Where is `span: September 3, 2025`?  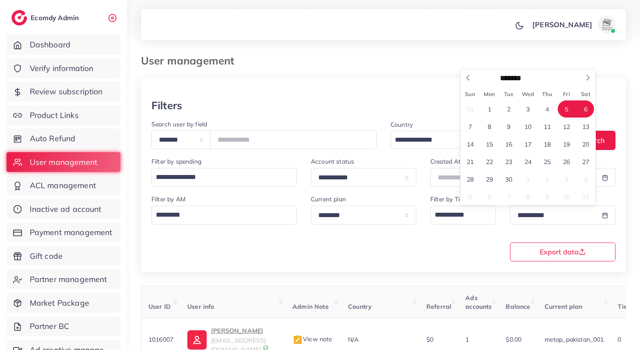 span: September 3, 2025 is located at coordinates (528, 109).